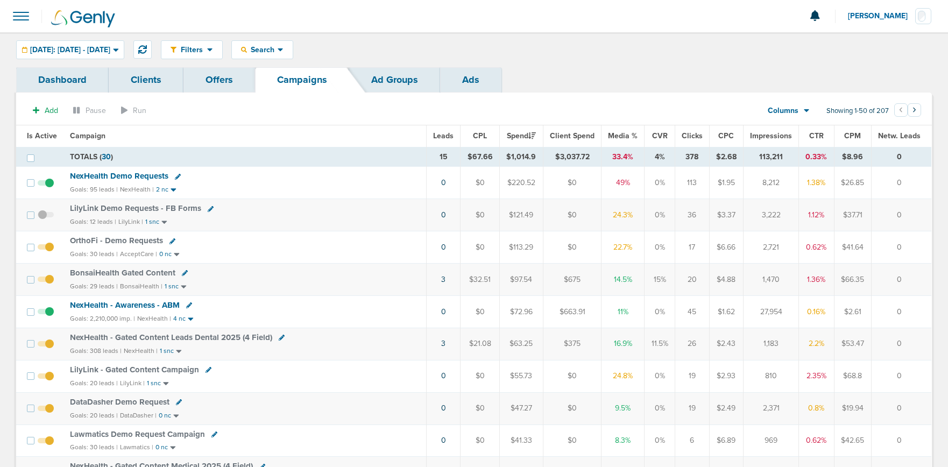 This screenshot has height=467, width=948. What do you see at coordinates (816, 157) in the screenshot?
I see `td: 0.33%` at bounding box center [816, 157].